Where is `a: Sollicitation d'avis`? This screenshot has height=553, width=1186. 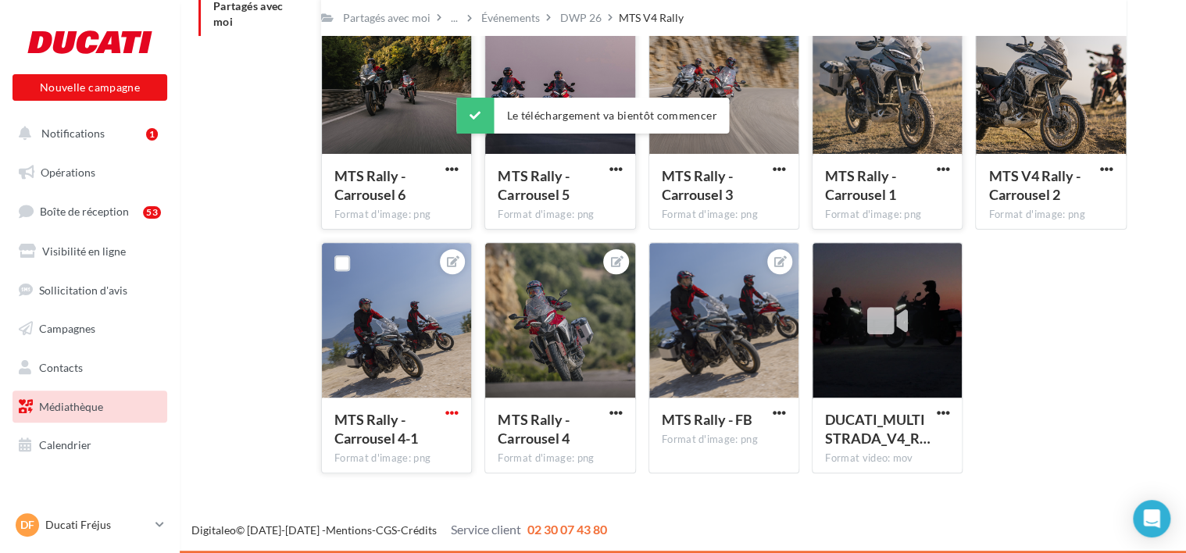 a: Sollicitation d'avis is located at coordinates (90, 291).